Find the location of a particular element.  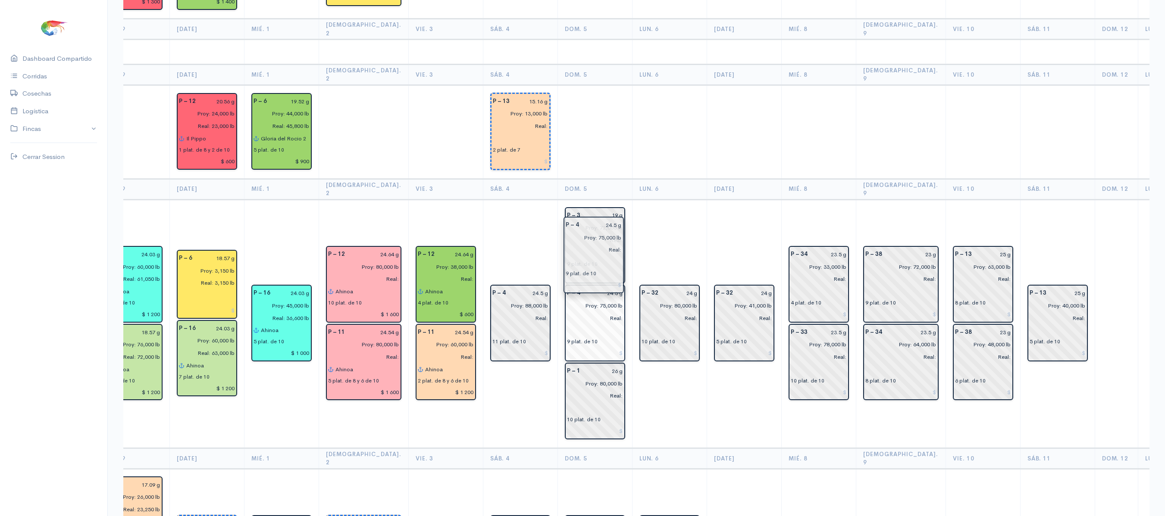

div: Piscina: 34 Peso: 23.5 g Libras Proy: 33,000 lb Empacadora: Sin asignar Plataformas: 4 plat. de 10 is located at coordinates (819, 285).